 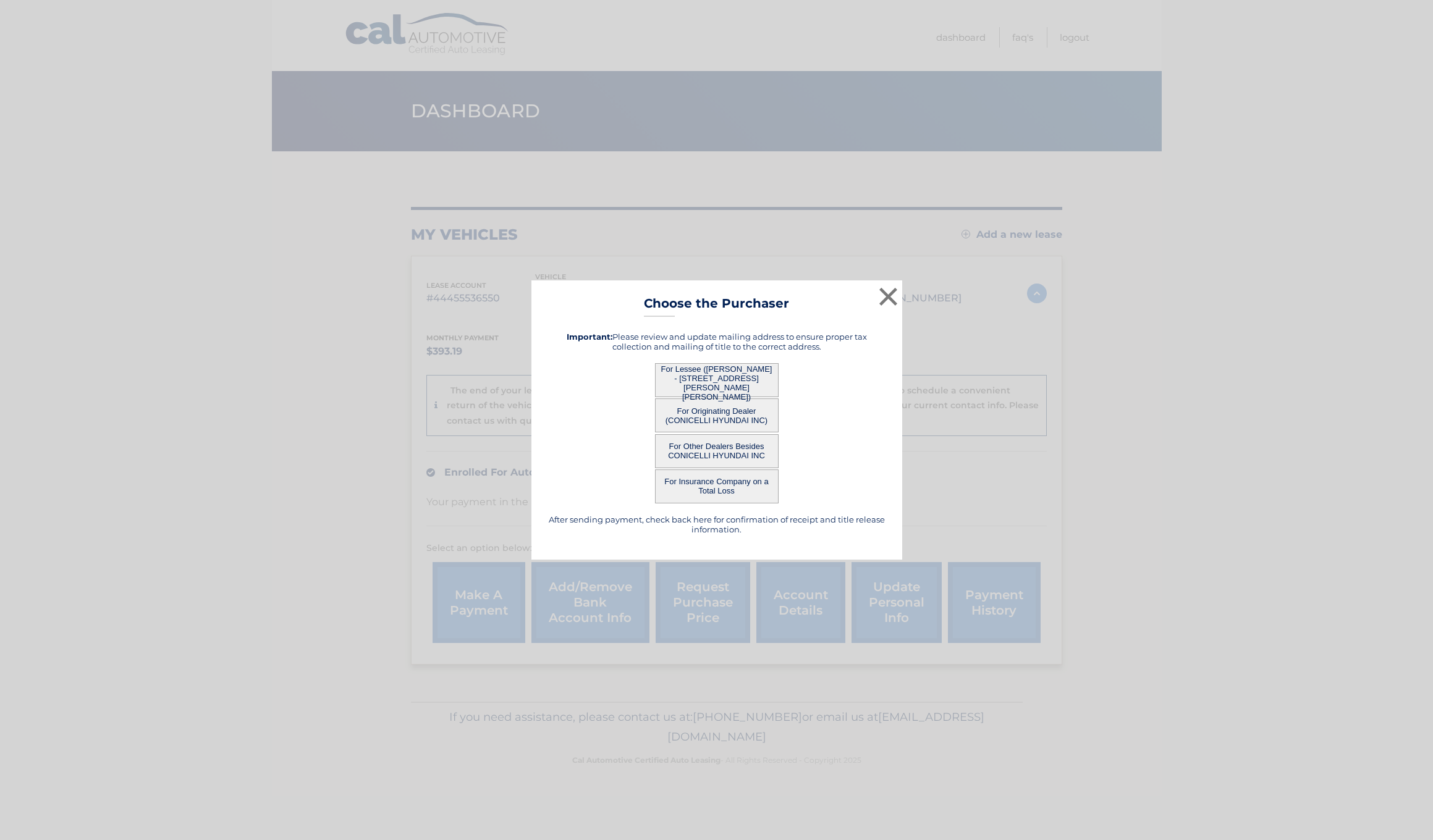 What do you see at coordinates (716, 307) in the screenshot?
I see `h3: Choose the Purchaser` at bounding box center [716, 307].